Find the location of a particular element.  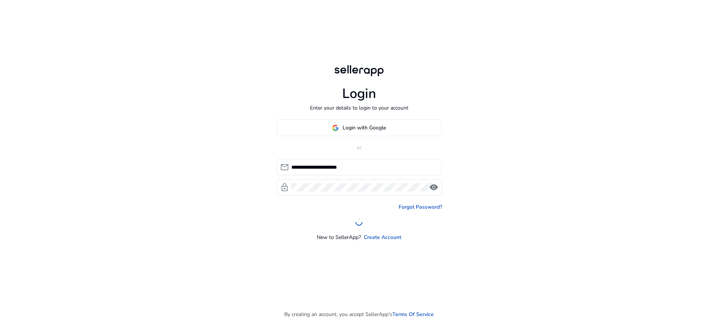

p: New to SellerApp? is located at coordinates (339, 237).